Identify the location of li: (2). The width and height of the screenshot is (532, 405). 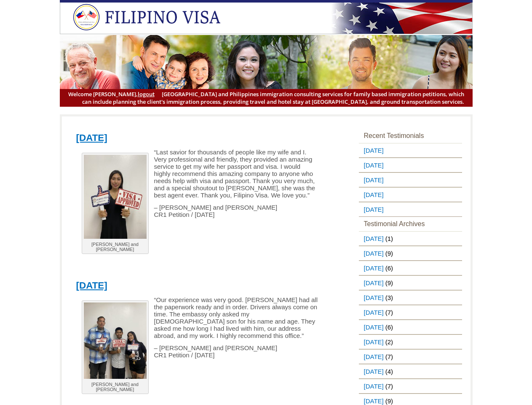
(410, 341).